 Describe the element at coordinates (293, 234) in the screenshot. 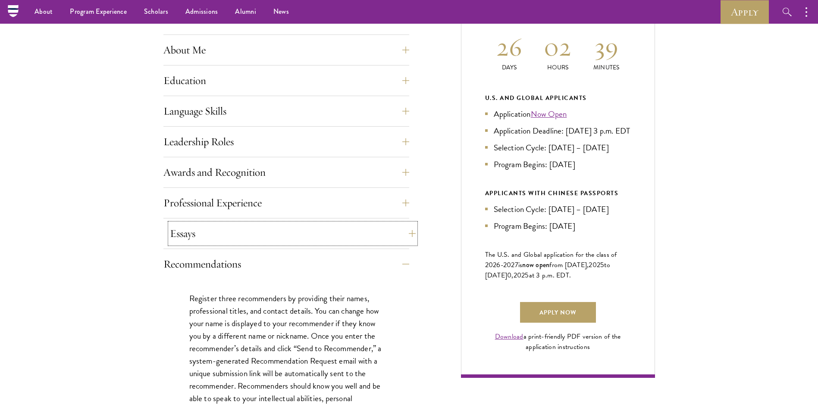

I see `button: Essays` at that location.